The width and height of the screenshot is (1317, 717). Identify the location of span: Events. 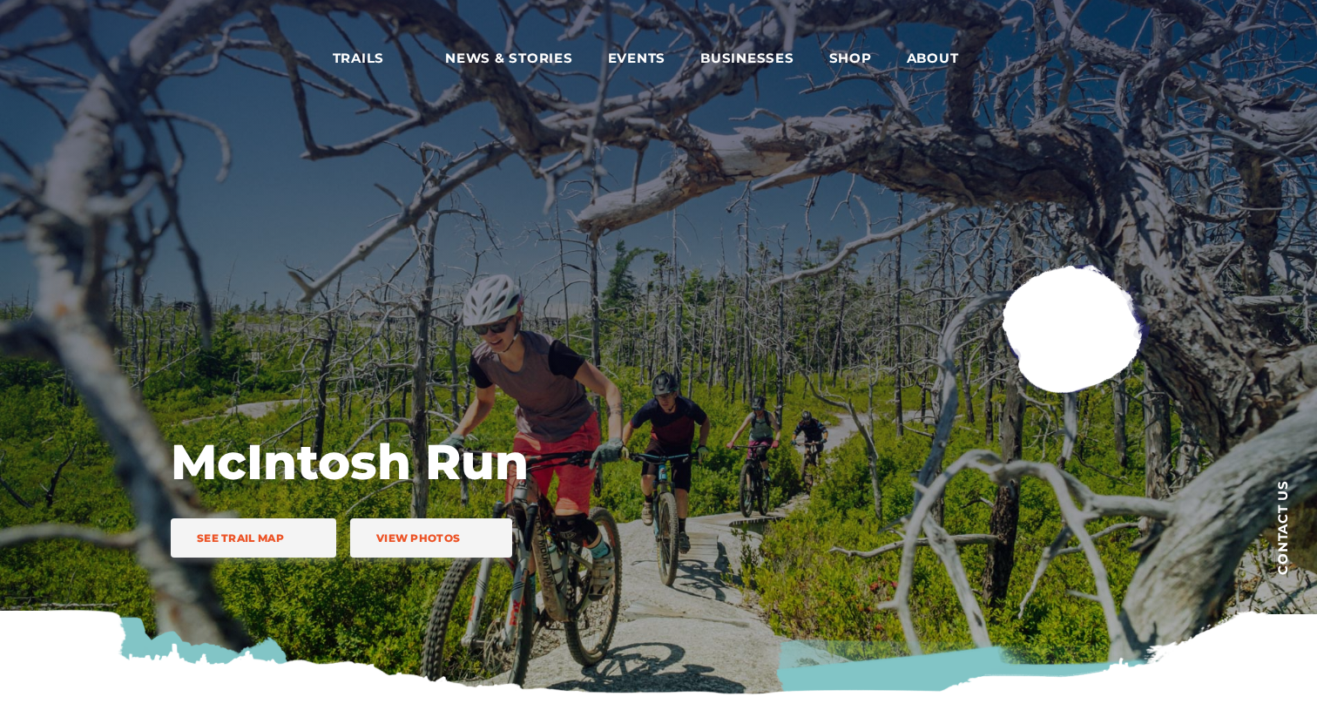
(637, 58).